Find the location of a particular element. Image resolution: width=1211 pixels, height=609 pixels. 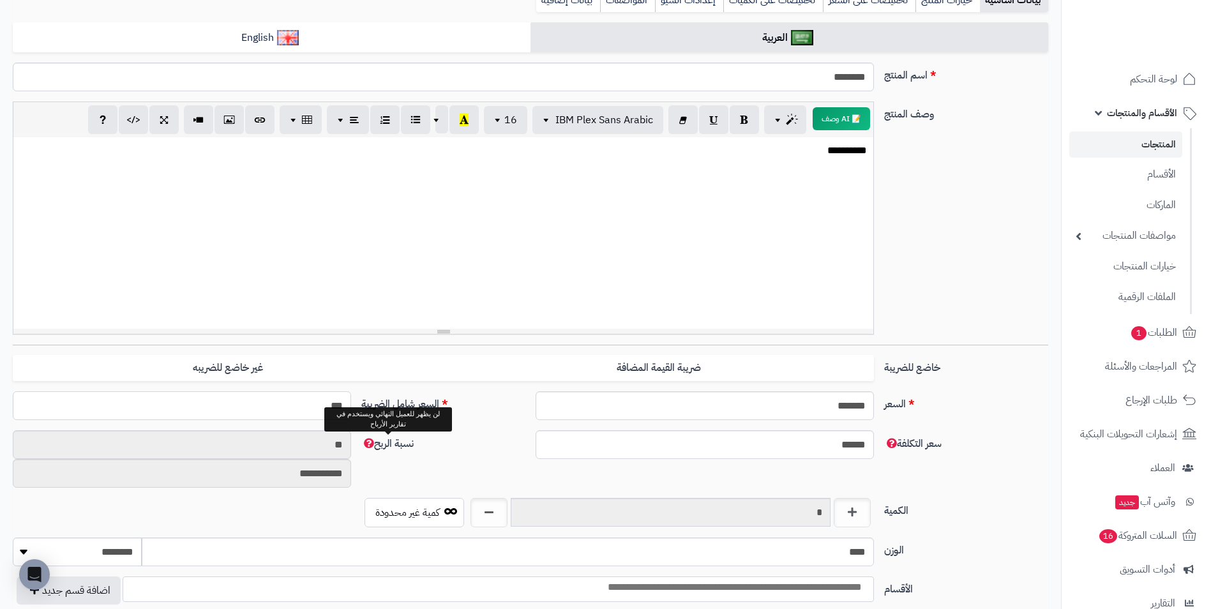

a: طلبات الإرجاع is located at coordinates (1136, 400).